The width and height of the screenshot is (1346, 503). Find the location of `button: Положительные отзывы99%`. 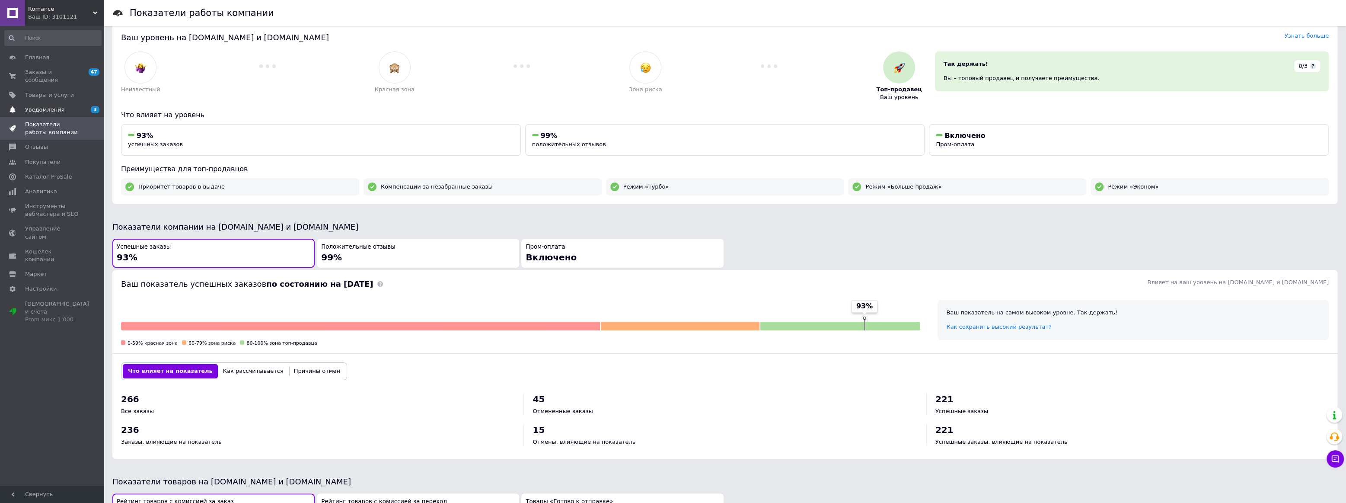

button: Положительные отзывы99% is located at coordinates (418, 253).